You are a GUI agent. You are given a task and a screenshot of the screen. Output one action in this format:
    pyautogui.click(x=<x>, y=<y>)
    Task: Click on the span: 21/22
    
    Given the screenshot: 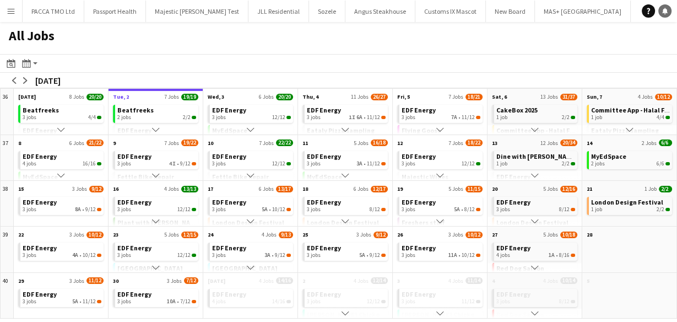 What is the action you would take?
    pyautogui.click(x=95, y=143)
    